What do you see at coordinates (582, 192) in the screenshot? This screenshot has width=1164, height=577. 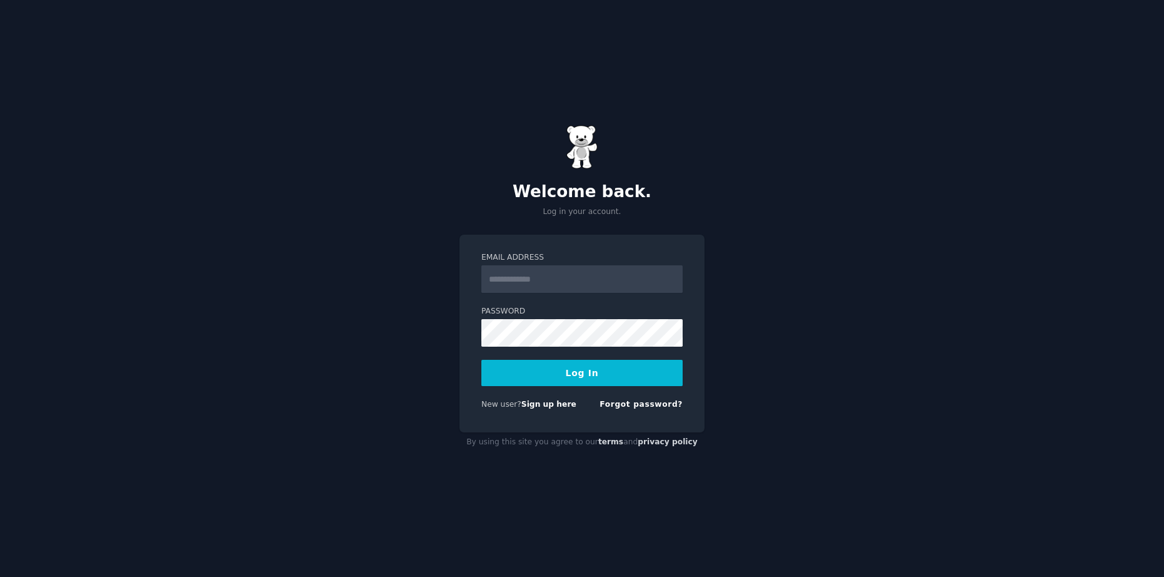 I see `h2: Welcome back.` at bounding box center [582, 192].